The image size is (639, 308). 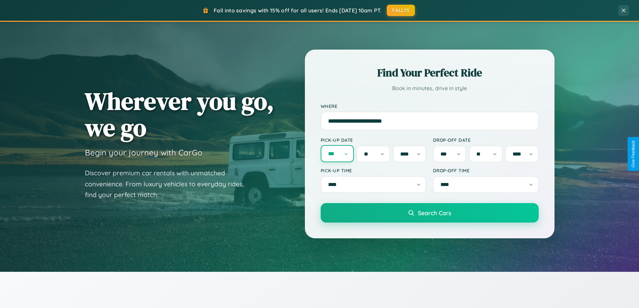 I want to click on label: Pick-up Time, so click(x=373, y=170).